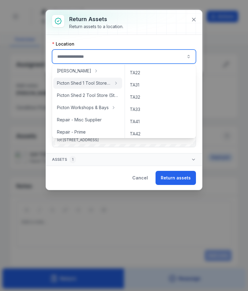  I want to click on span: Assets, so click(64, 160).